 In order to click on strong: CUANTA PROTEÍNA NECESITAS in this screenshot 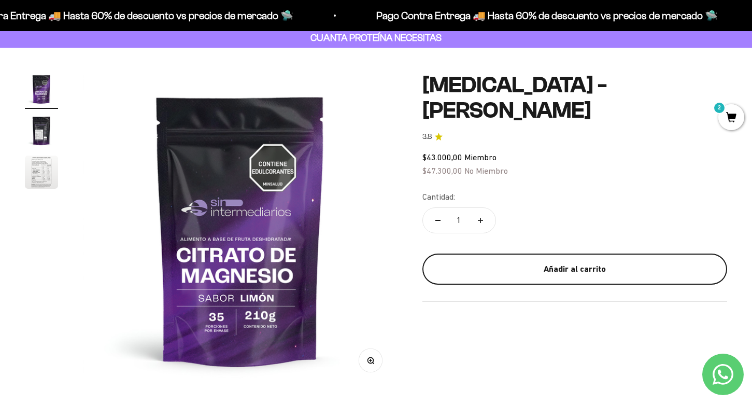, I will do `click(376, 37)`.